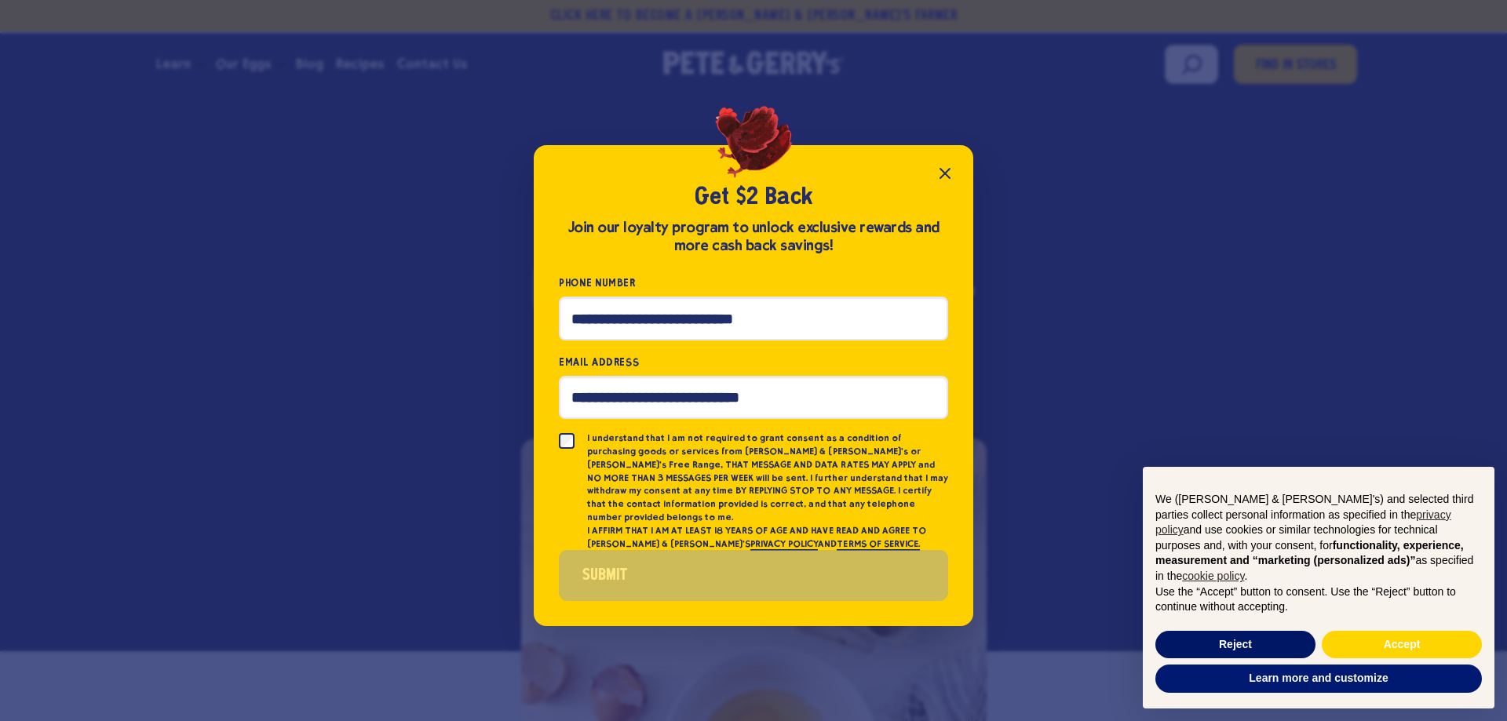  Describe the element at coordinates (1213, 576) in the screenshot. I see `a: cookie policy` at that location.